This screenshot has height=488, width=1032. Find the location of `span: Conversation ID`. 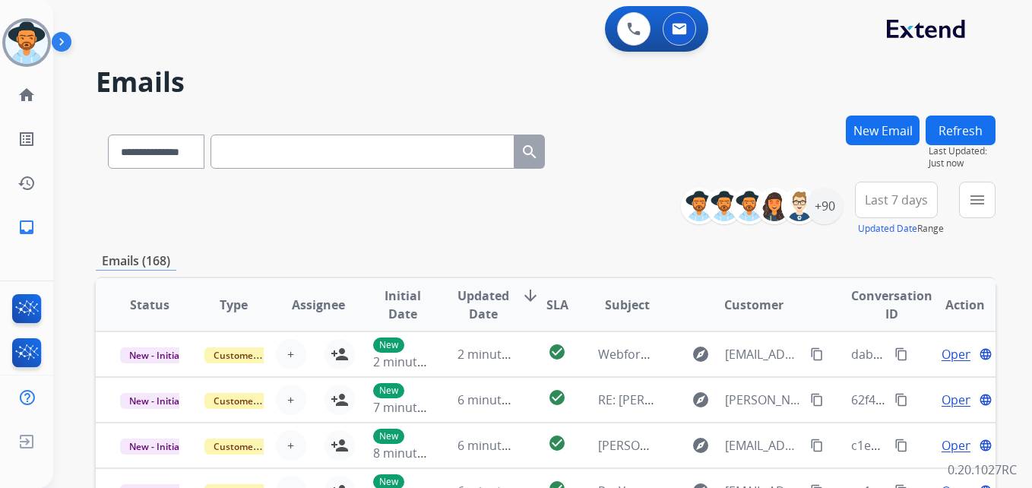

span: Conversation ID is located at coordinates (892, 305).